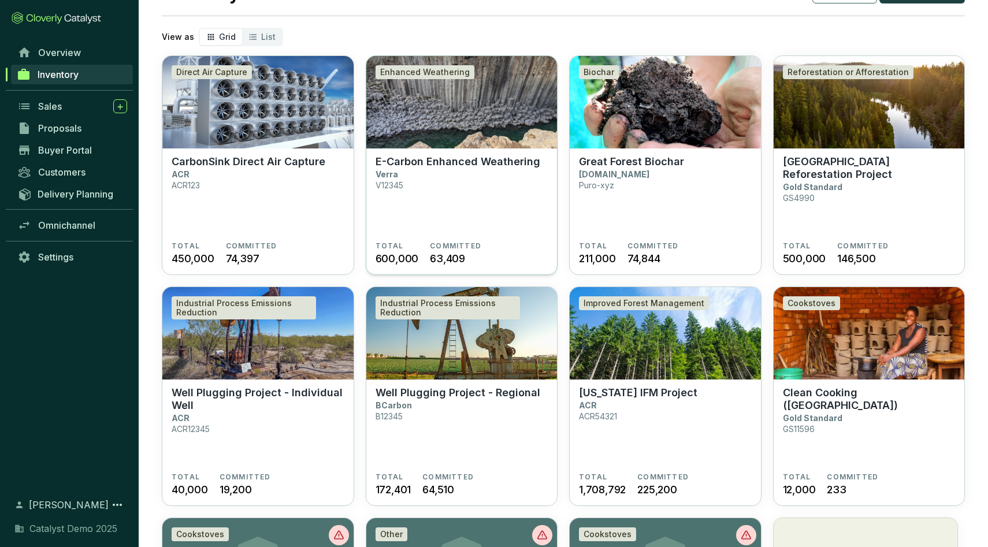 The width and height of the screenshot is (988, 547). Describe the element at coordinates (643, 303) in the screenshot. I see `div: Improved Forest Management` at that location.